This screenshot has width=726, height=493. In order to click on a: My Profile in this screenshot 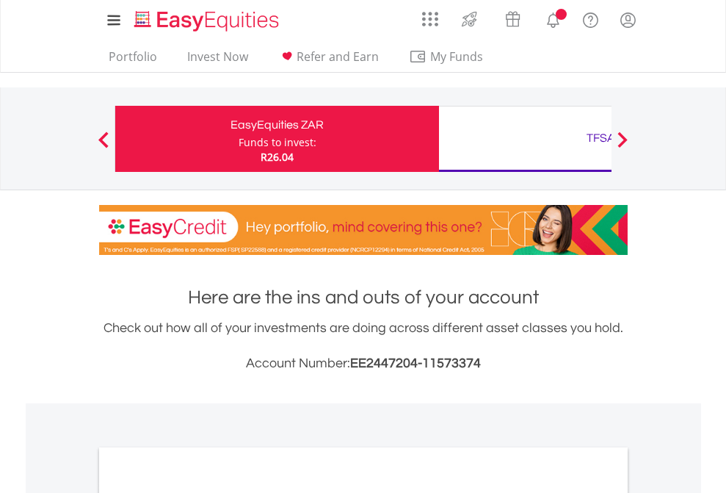, I will do `click(628, 20)`.